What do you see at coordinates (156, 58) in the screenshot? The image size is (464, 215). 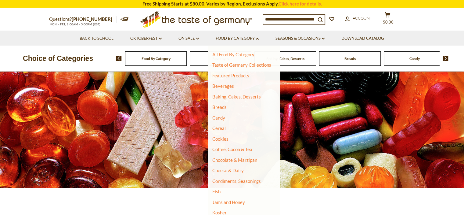 I see `span: Food By Category` at bounding box center [156, 58].